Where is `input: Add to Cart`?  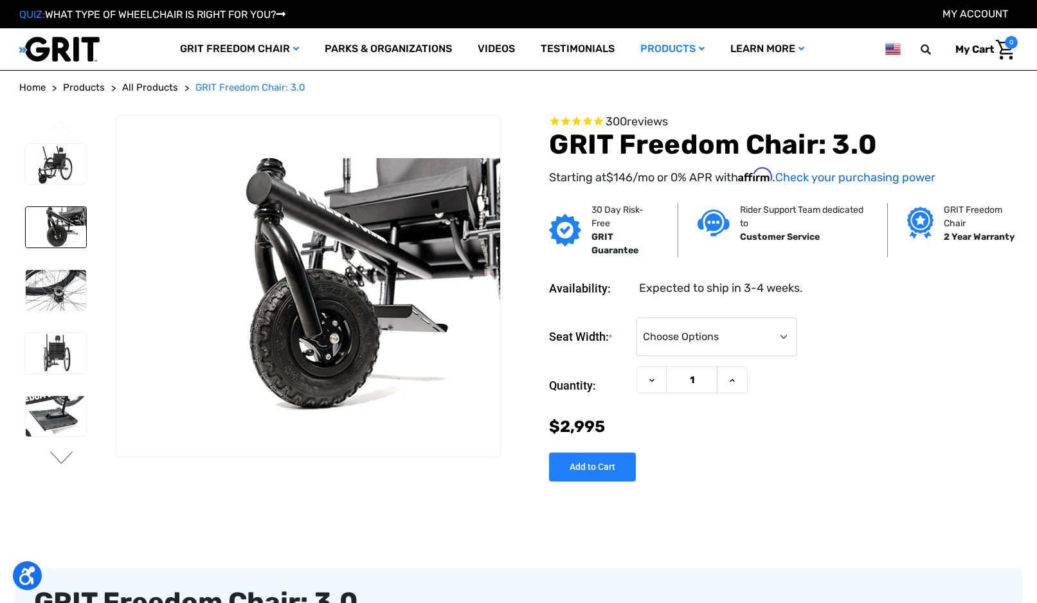
input: Add to Cart is located at coordinates (592, 467).